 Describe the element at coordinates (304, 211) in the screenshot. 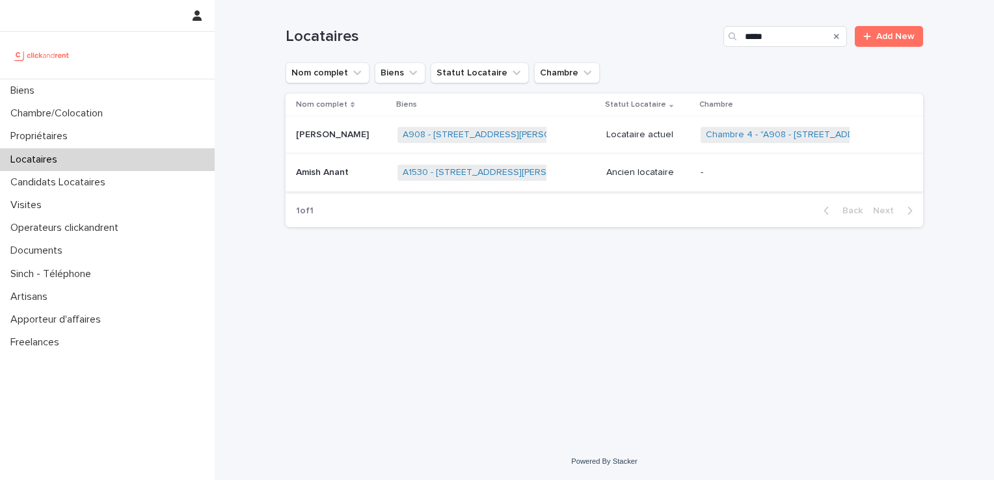

I see `p: 1 of 1` at that location.